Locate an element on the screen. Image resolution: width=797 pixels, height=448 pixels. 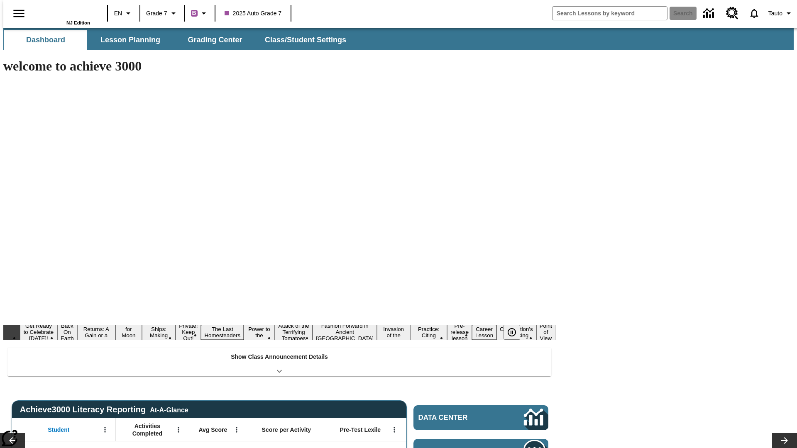
button: Pause is located at coordinates (512, 332).